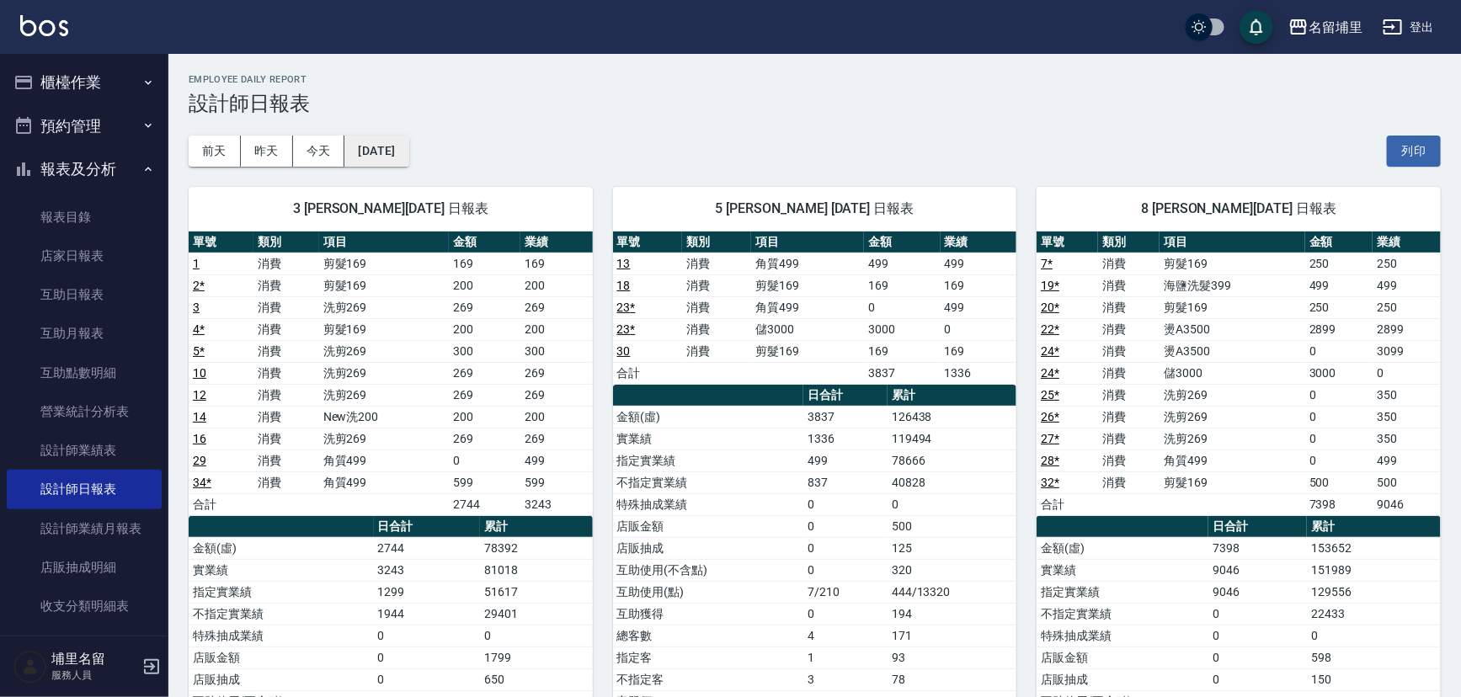 The image size is (1461, 697). Describe the element at coordinates (845, 483) in the screenshot. I see `td: 837` at that location.